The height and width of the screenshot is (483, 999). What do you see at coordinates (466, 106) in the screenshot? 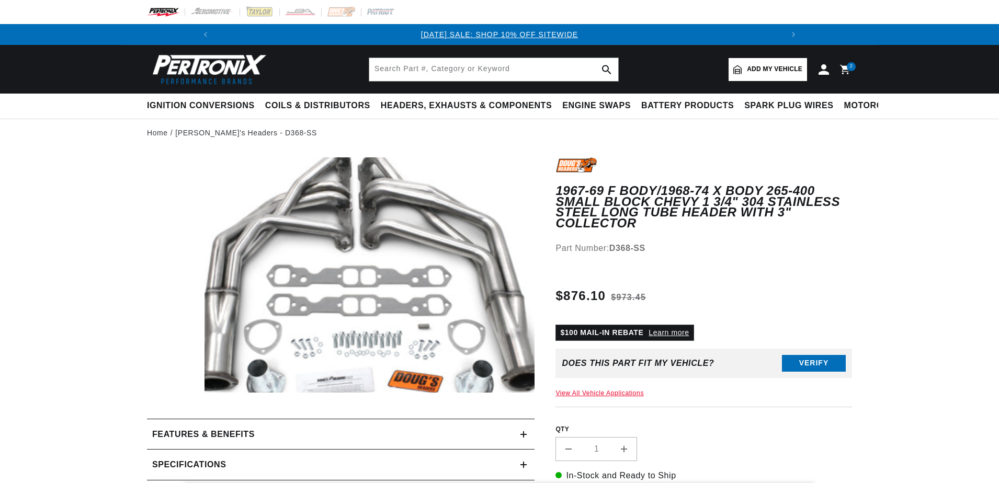
I see `summary: Headers, Exhausts & Components` at bounding box center [466, 106].